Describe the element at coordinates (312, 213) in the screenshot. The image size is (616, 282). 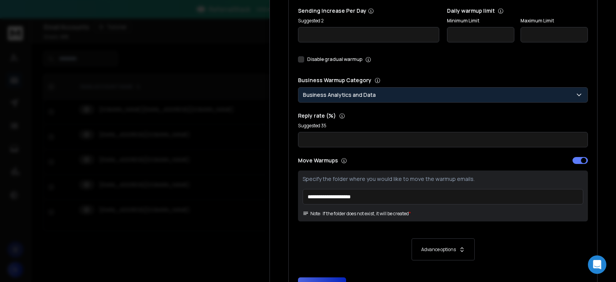
I see `span: Note:` at that location.